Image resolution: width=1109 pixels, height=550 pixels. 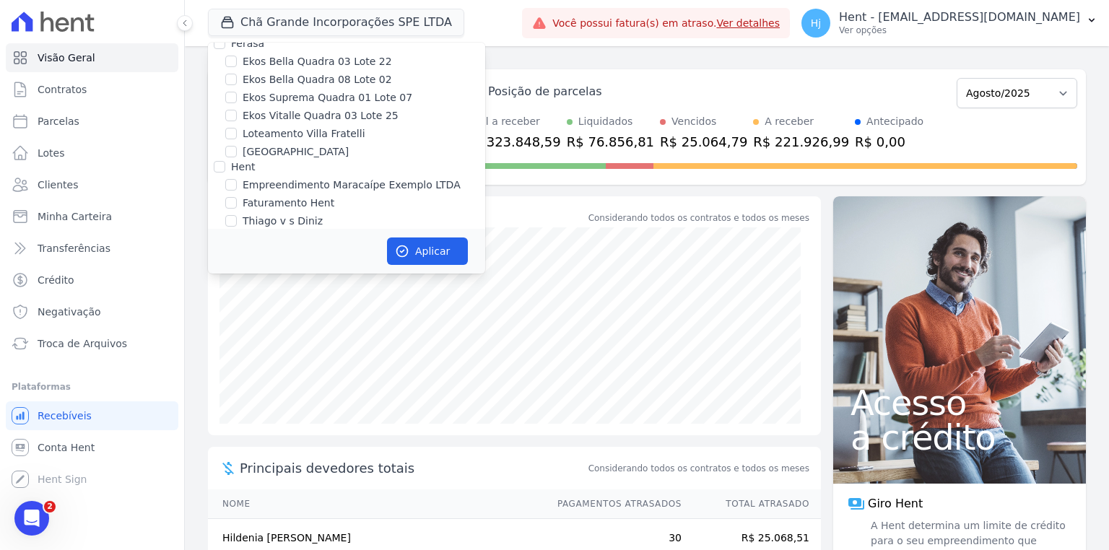 What do you see at coordinates (699, 218) in the screenshot?
I see `div: Considerando todos os contratos e todos os meses` at bounding box center [699, 218].